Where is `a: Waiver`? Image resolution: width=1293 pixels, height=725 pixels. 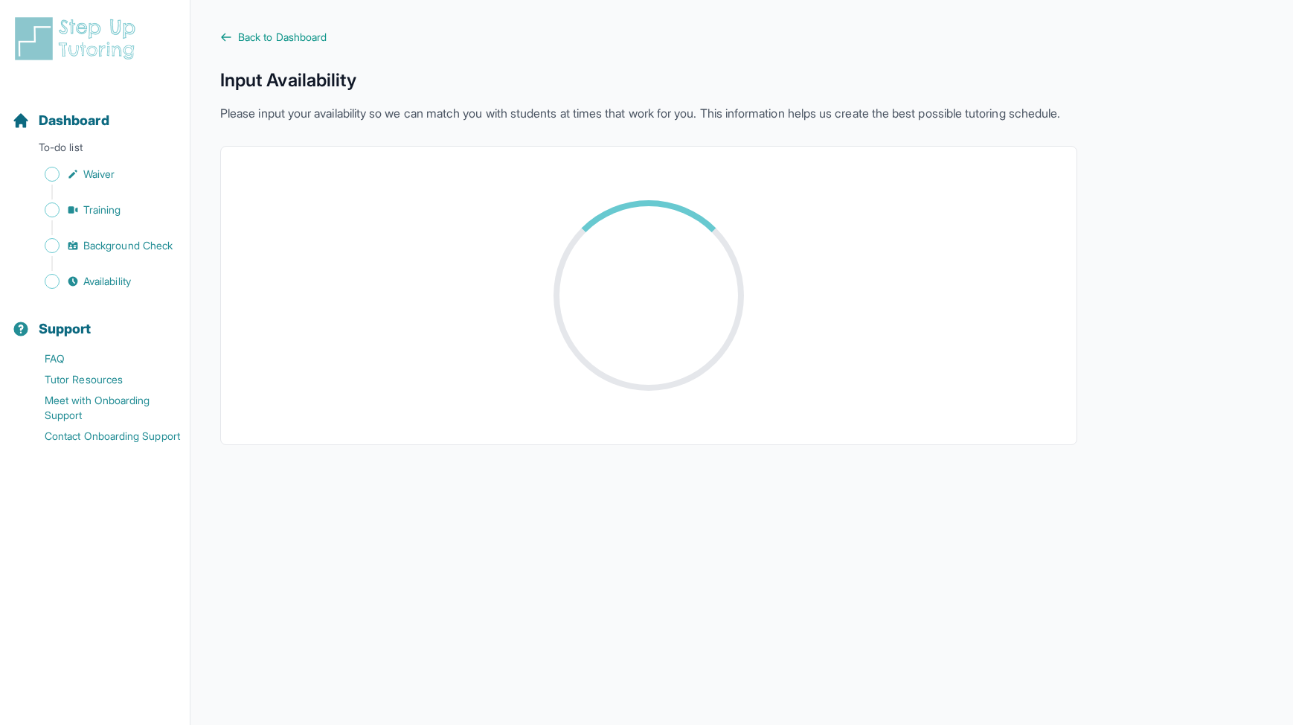
a: Waiver is located at coordinates (100, 174).